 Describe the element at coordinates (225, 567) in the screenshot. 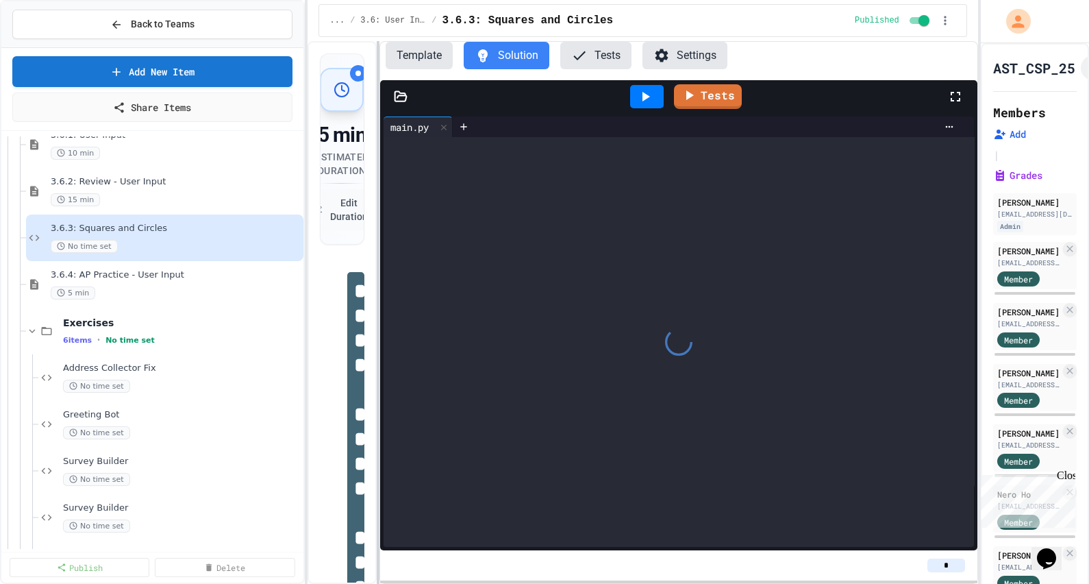

I see `a: Delete` at that location.